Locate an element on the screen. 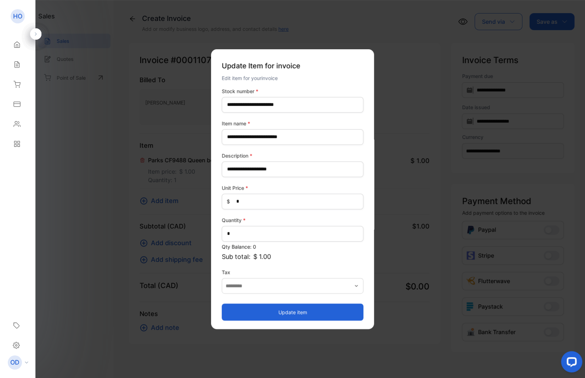  p: OD is located at coordinates (15, 362).